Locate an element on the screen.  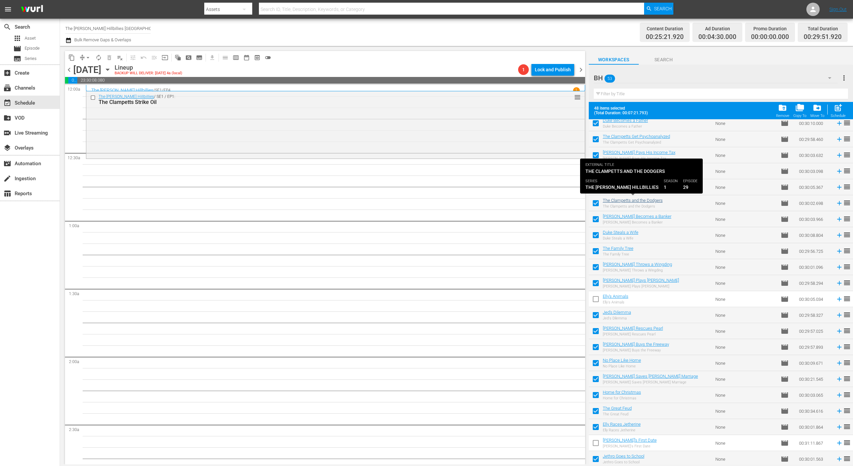
span: 1 is located at coordinates (523, 70).